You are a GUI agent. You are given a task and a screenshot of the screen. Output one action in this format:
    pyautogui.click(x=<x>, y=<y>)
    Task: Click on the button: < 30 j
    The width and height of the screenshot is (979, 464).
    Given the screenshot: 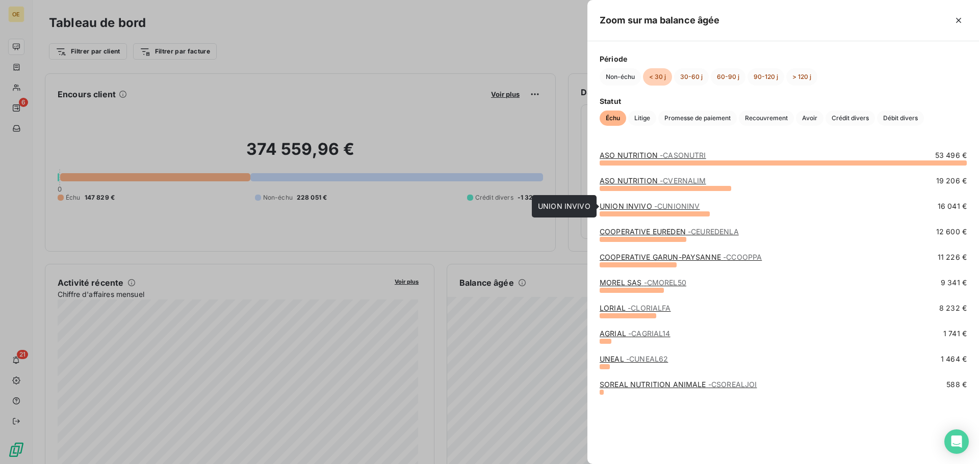 What is the action you would take?
    pyautogui.click(x=657, y=77)
    